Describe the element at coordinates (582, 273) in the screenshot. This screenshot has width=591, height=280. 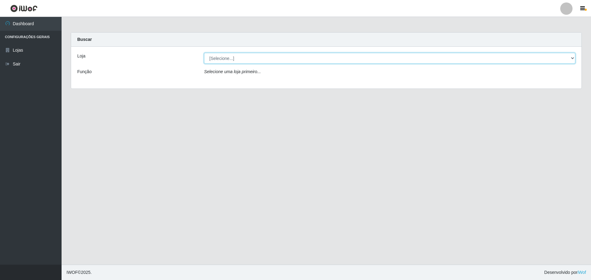
I see `a: iWof` at that location.